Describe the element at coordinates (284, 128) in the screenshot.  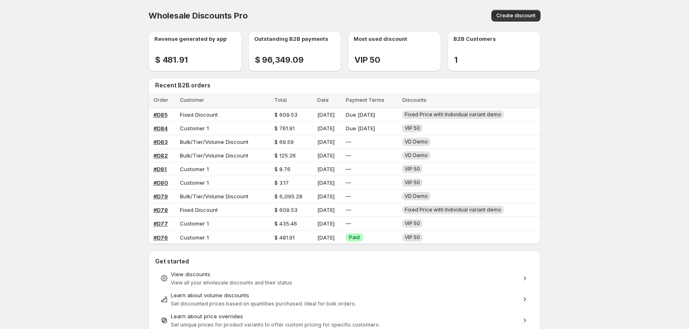
I see `span: $ 761.91` at that location.